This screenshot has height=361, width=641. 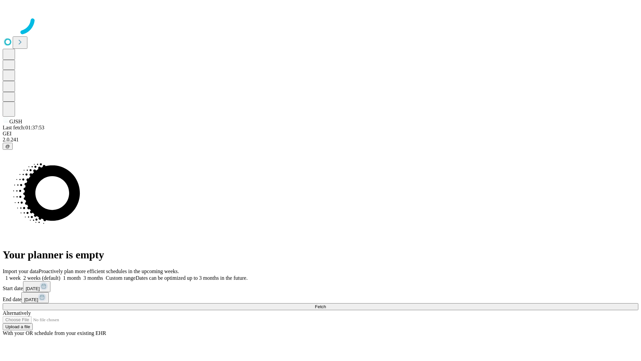 I want to click on span: Fetch, so click(x=320, y=306).